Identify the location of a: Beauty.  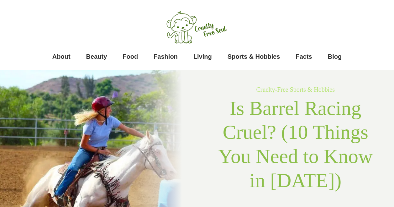
(97, 56).